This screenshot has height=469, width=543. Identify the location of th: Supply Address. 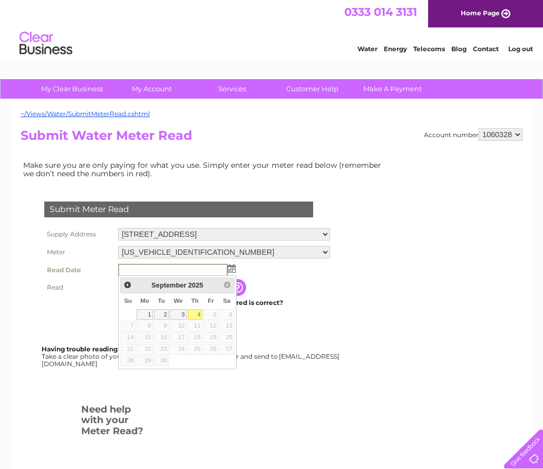
(79, 234).